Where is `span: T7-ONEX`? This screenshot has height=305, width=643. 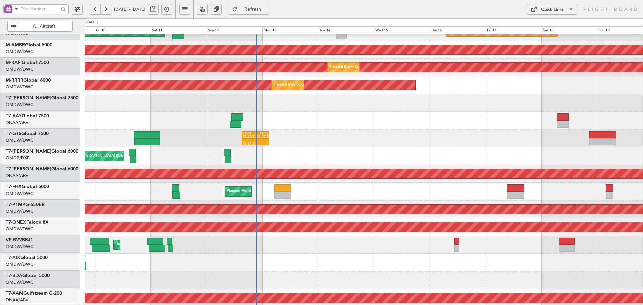
span: T7-ONEX is located at coordinates (16, 222).